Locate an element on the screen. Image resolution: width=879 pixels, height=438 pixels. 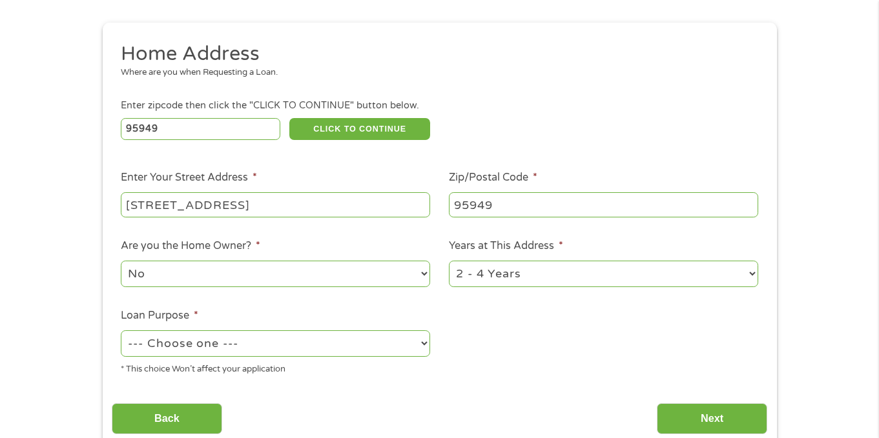
div: Where are you when Requesting a Loan. is located at coordinates (434, 73).